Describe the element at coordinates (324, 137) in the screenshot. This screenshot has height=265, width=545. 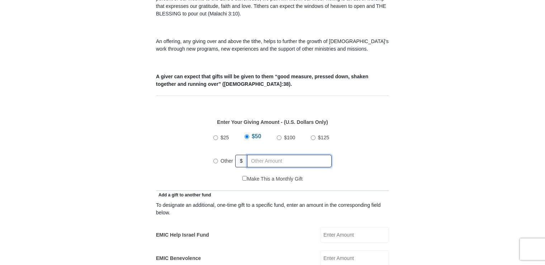
I see `span: $125` at that location.